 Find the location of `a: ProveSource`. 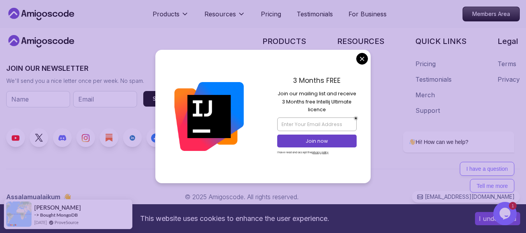

a: ProveSource is located at coordinates (67, 223).